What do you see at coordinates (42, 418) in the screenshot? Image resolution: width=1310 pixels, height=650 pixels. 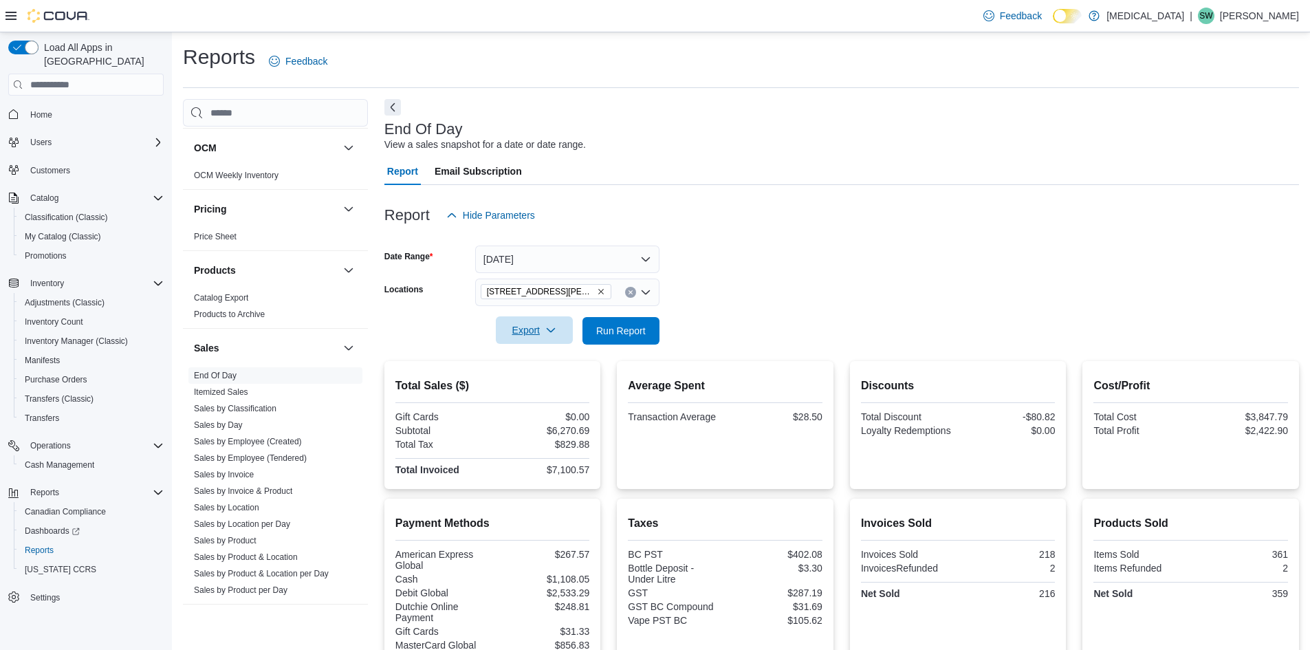 I see `span: Transfers` at bounding box center [42, 418].